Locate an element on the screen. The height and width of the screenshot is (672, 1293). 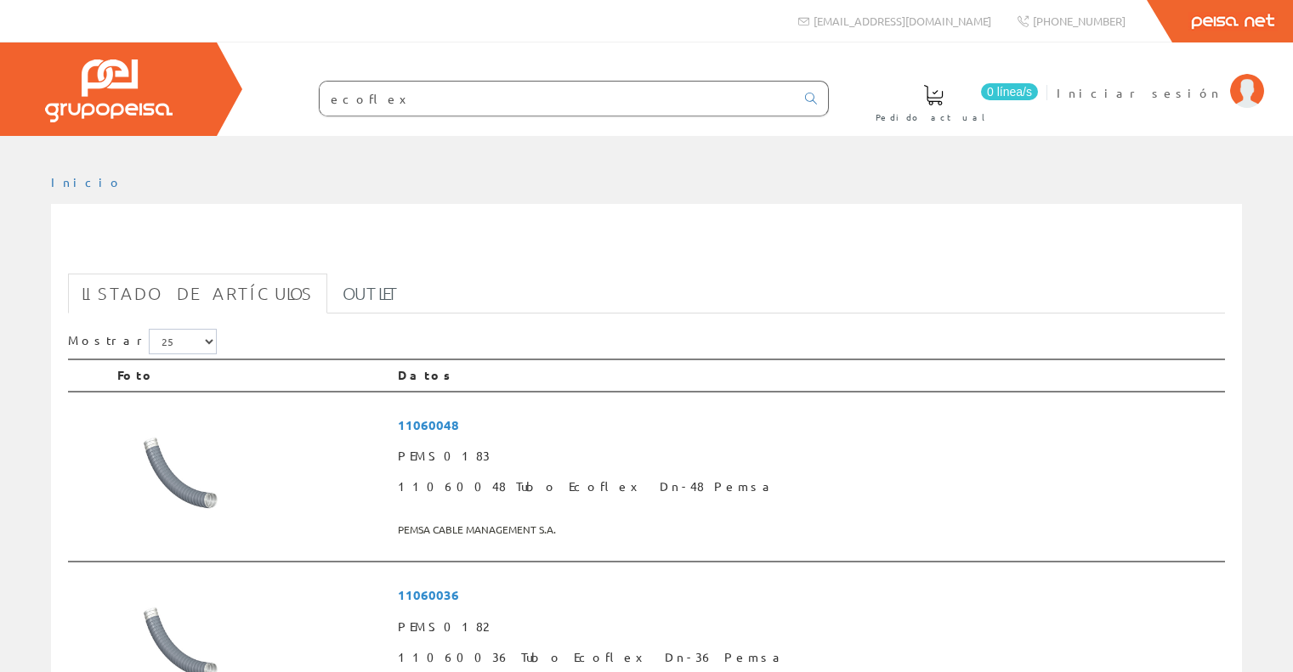
a: Iniciar sesión is located at coordinates (1160, 78).